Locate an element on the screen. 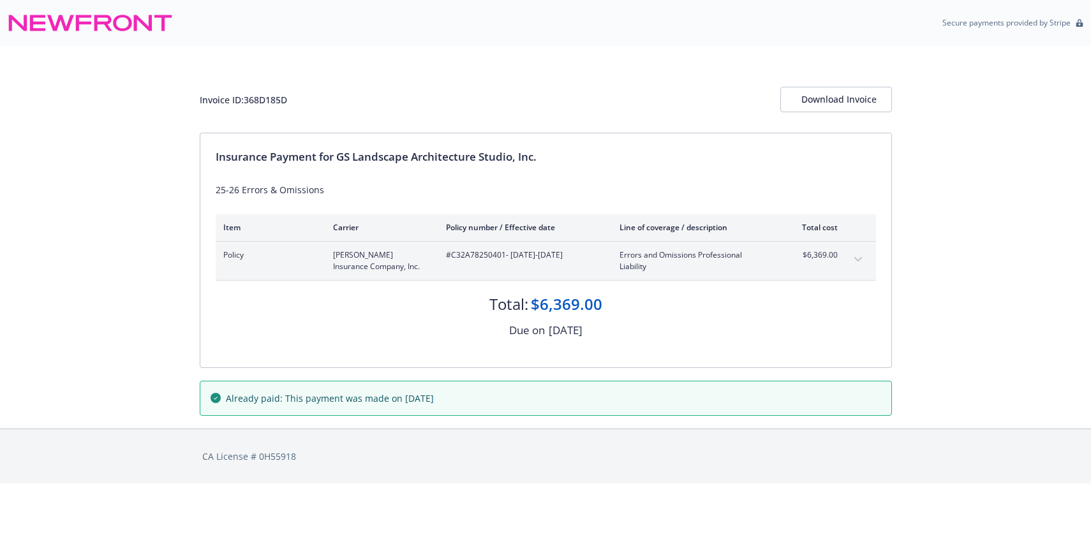 Image resolution: width=1091 pixels, height=551 pixels. button: expand content is located at coordinates (858, 260).